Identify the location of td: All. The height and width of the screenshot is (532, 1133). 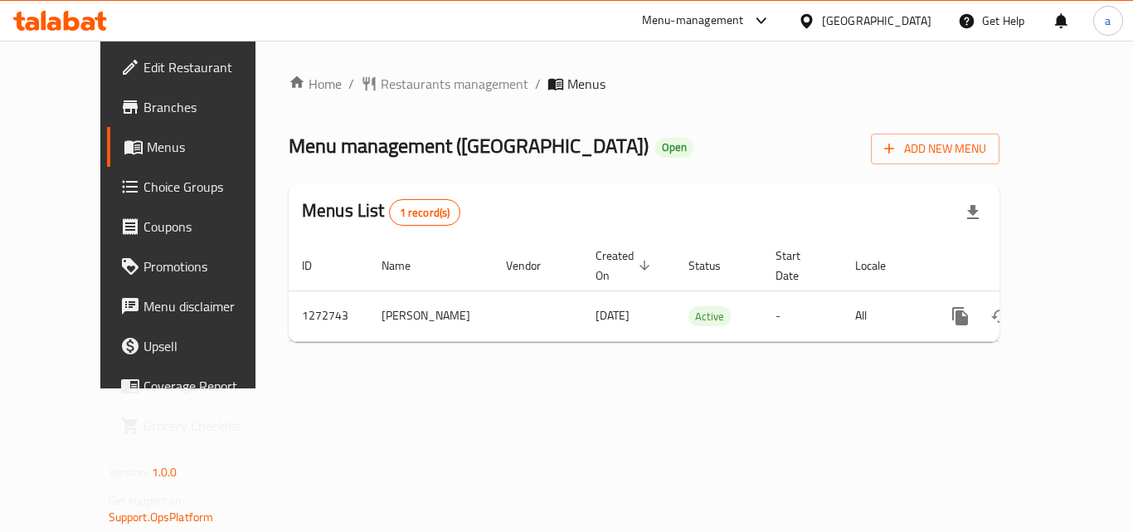
(884, 315).